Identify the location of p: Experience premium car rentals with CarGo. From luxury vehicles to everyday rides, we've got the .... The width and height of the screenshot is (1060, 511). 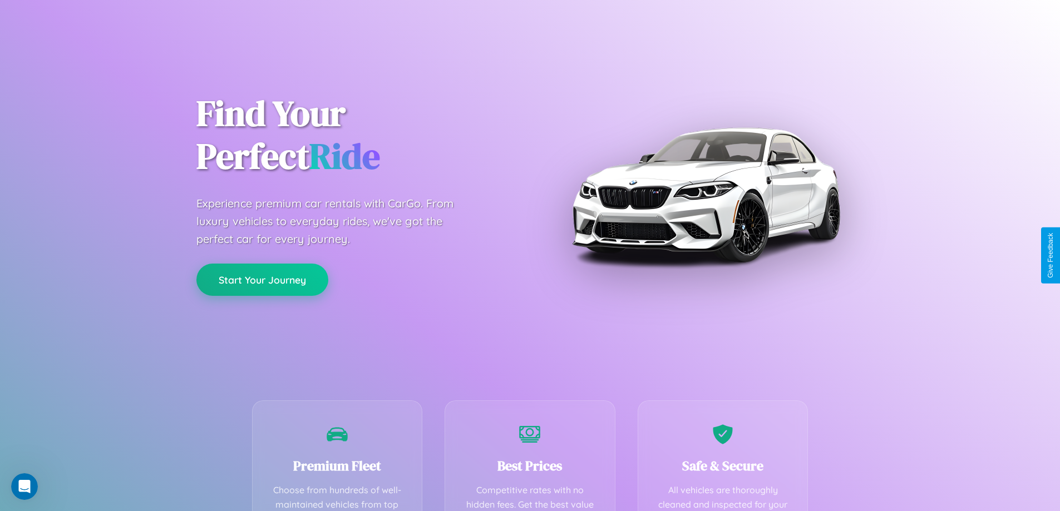
(335, 221).